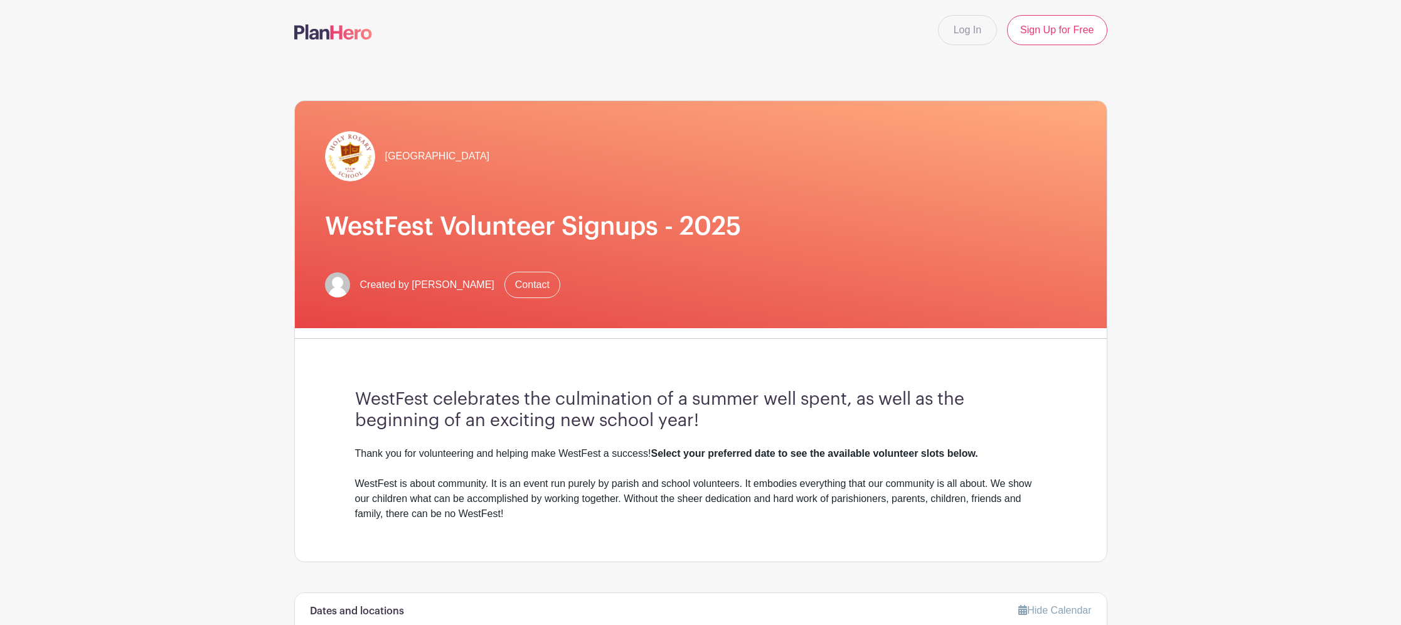  What do you see at coordinates (701, 499) in the screenshot?
I see `div: WestFest is about community. It is an event run purely by parish and school volunteers. It embodi...` at bounding box center [701, 499].